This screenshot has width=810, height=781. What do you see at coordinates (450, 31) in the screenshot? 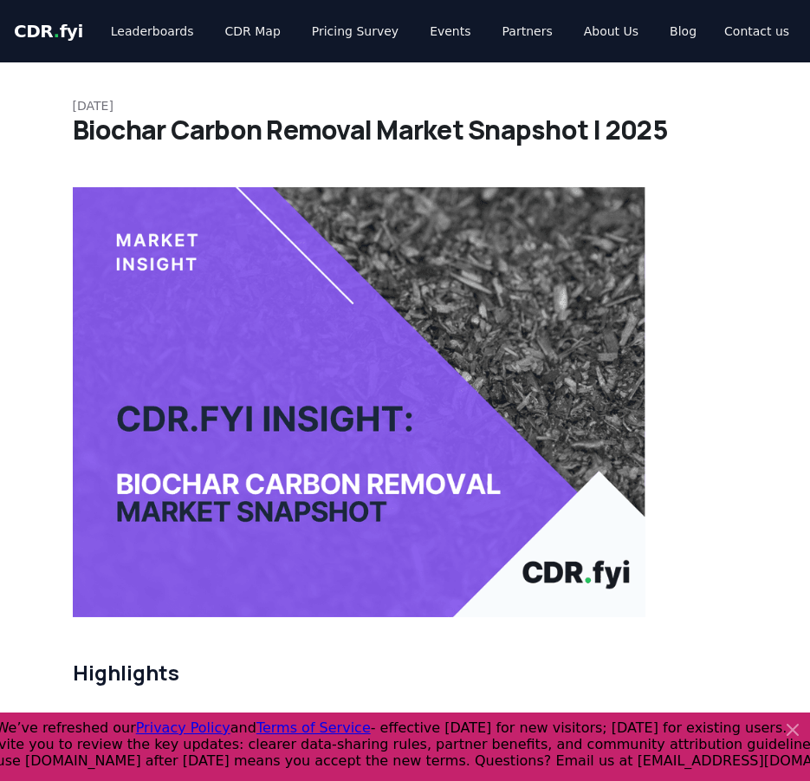
I see `a: Events` at bounding box center [450, 31].